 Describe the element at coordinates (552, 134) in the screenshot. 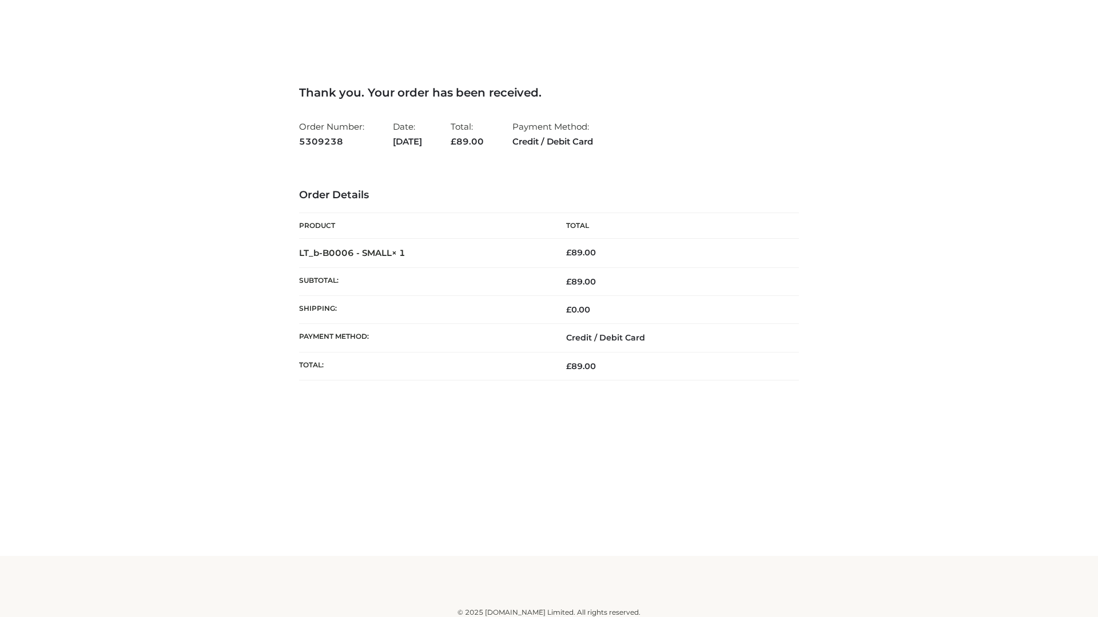

I see `li: Payment Method:` at that location.